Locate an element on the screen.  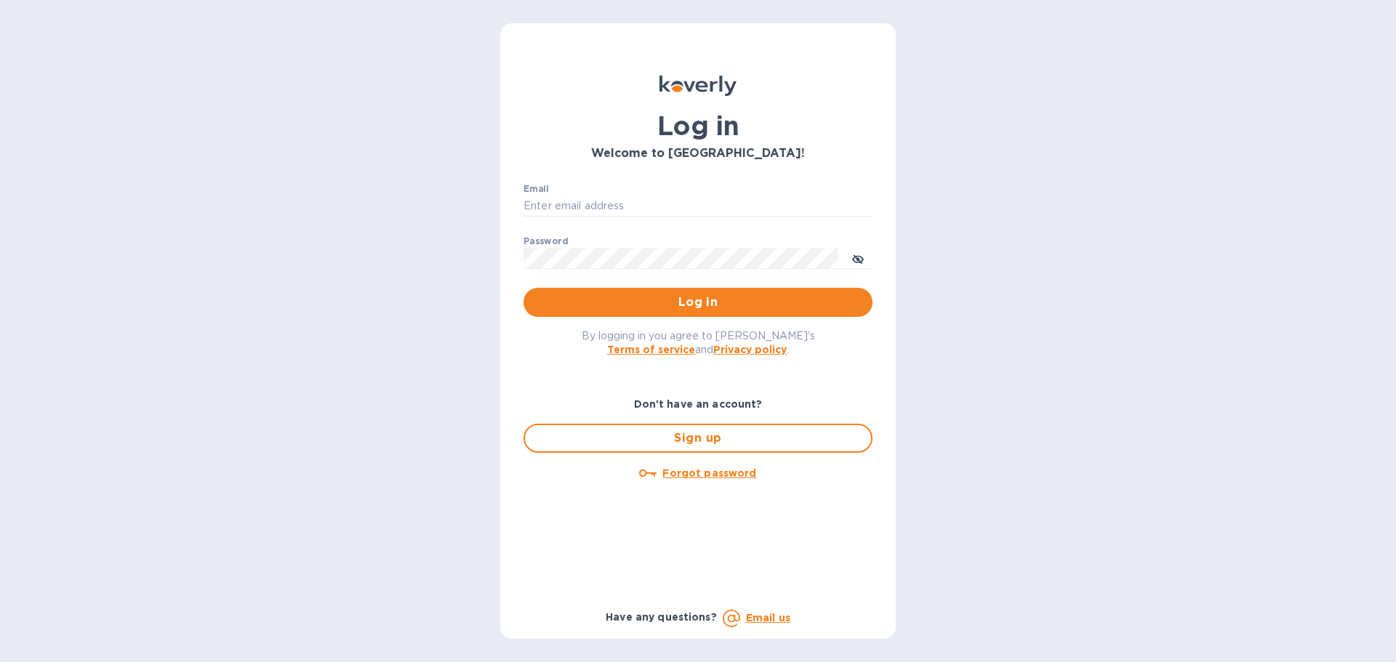
u: Forgot password is located at coordinates (709, 473).